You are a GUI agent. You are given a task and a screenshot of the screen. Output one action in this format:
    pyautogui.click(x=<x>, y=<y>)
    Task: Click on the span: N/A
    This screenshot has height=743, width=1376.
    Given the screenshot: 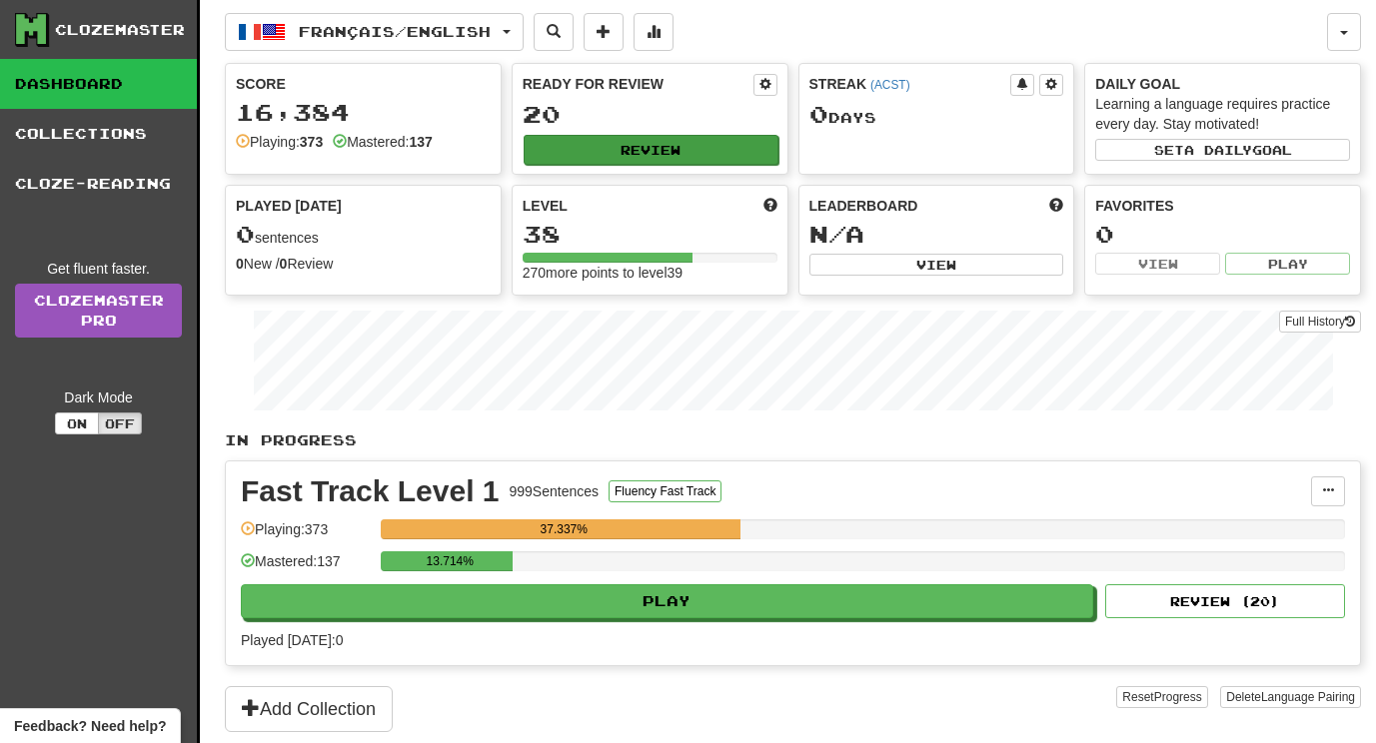 What is the action you would take?
    pyautogui.click(x=836, y=234)
    